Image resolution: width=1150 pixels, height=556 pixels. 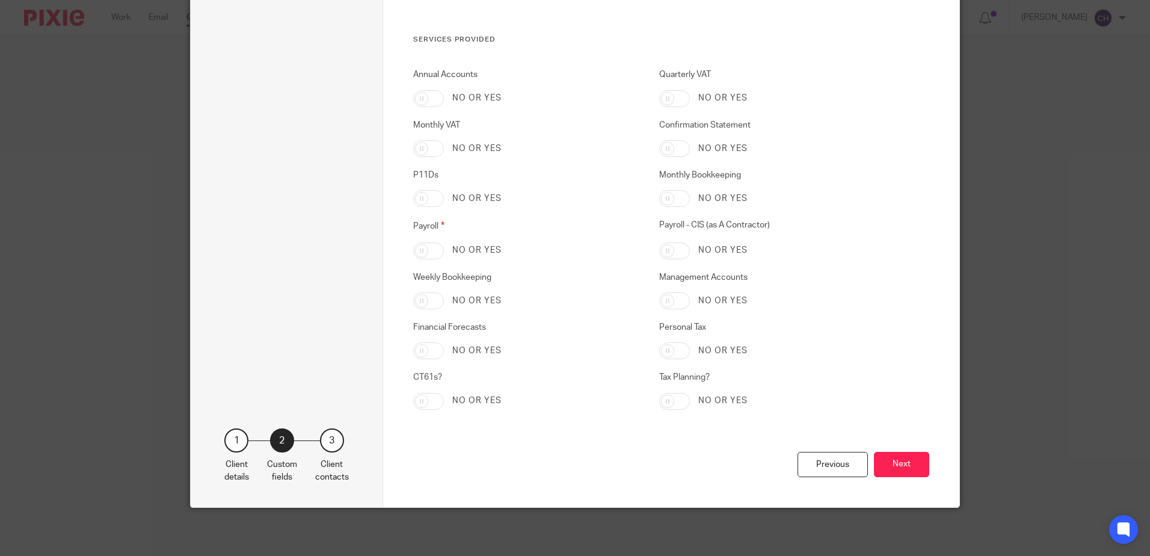 I want to click on label: Monthly Bookkeeping, so click(x=773, y=175).